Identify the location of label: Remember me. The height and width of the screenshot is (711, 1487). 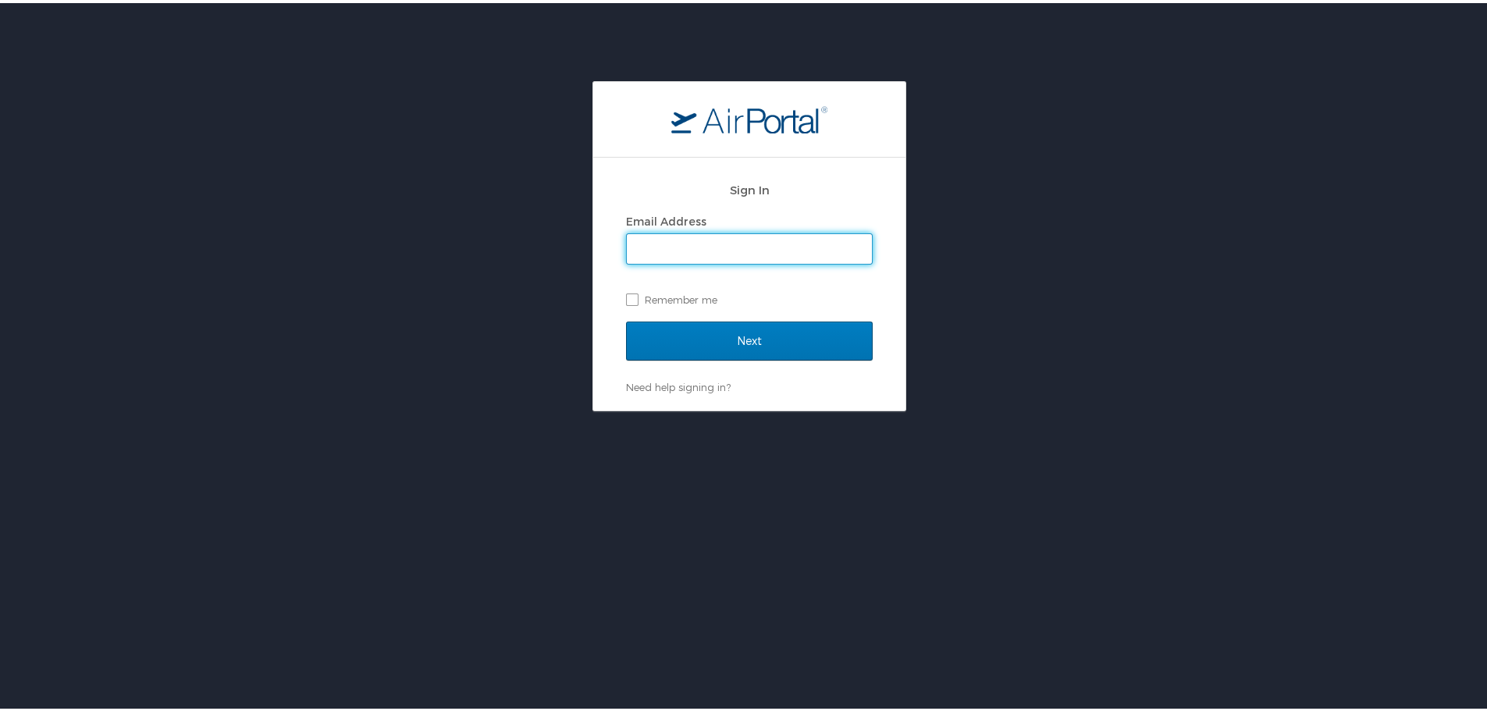
(750, 297).